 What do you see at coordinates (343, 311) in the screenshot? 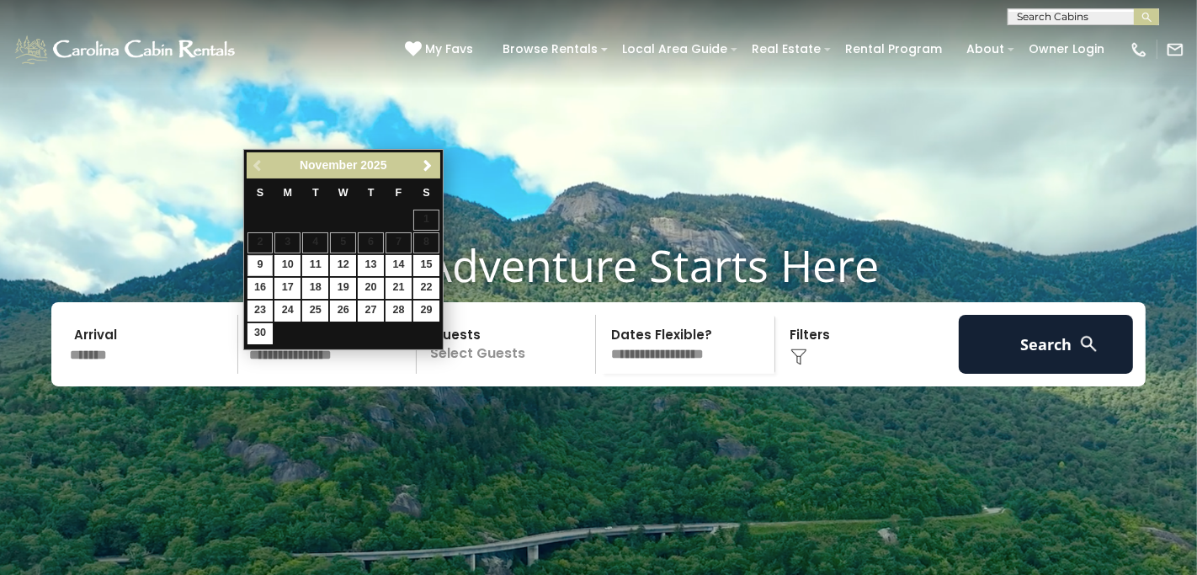
I see `a: 26` at bounding box center [343, 311].